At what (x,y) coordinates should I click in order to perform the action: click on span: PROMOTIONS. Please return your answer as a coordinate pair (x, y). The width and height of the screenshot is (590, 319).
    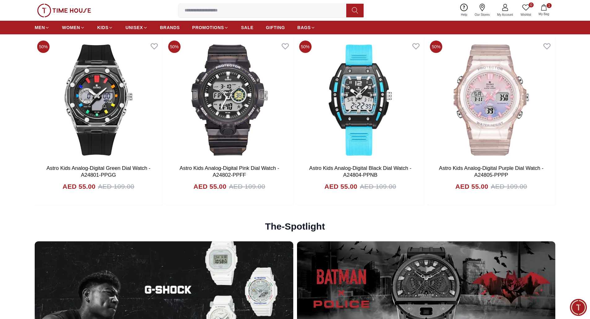
    Looking at the image, I should click on (208, 28).